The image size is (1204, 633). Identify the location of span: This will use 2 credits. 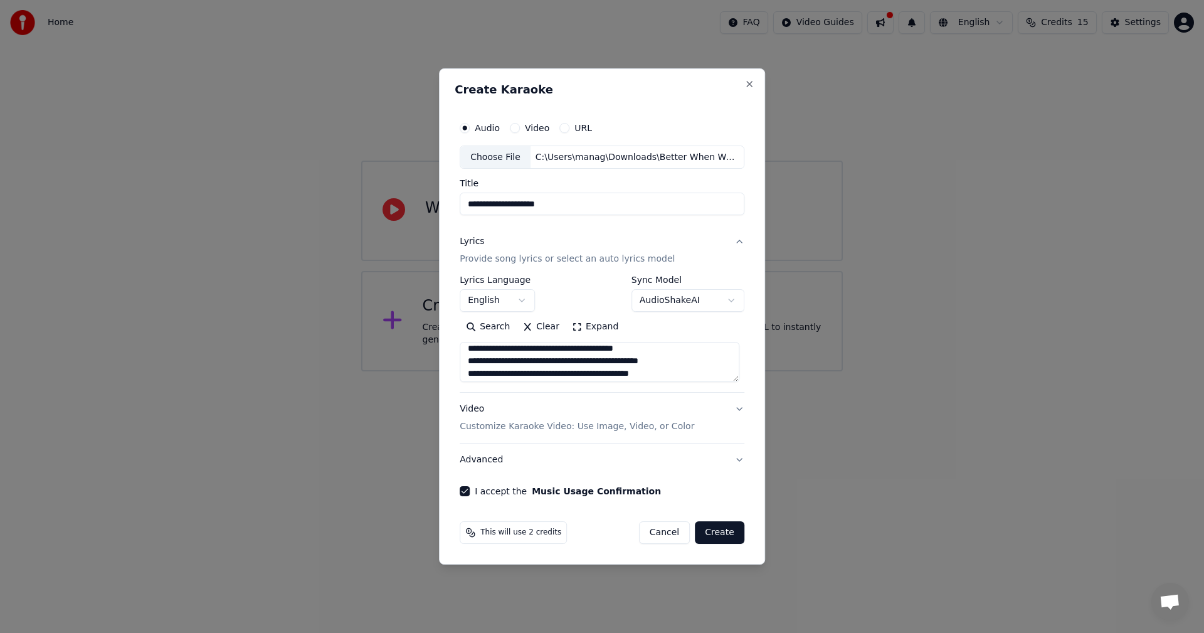
(520, 532).